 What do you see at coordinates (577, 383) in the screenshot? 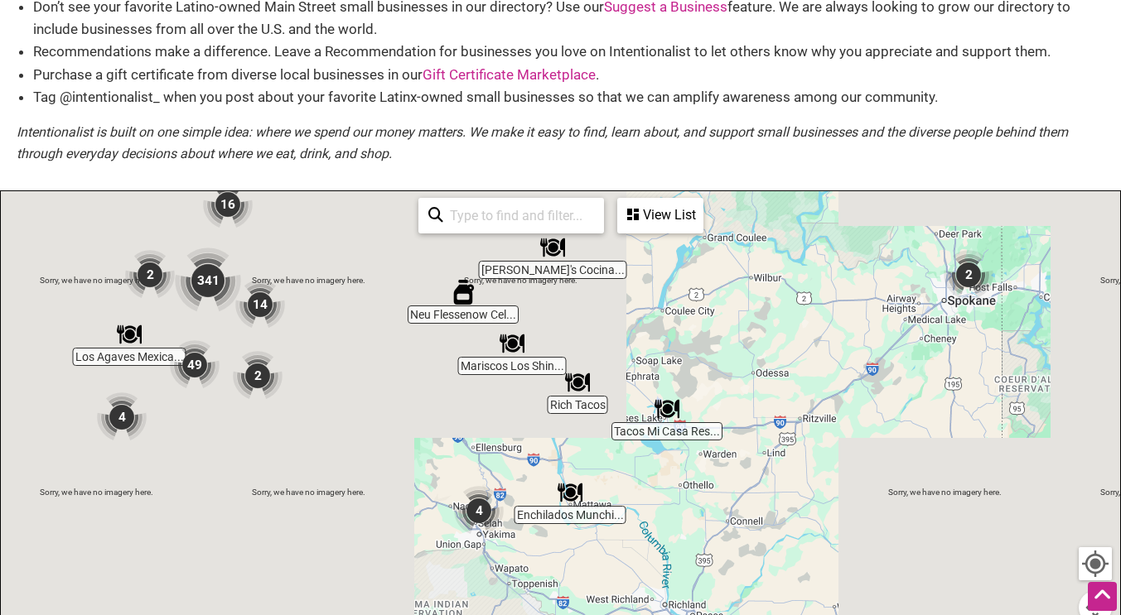
I see `div: Rich Tacos` at bounding box center [577, 383].